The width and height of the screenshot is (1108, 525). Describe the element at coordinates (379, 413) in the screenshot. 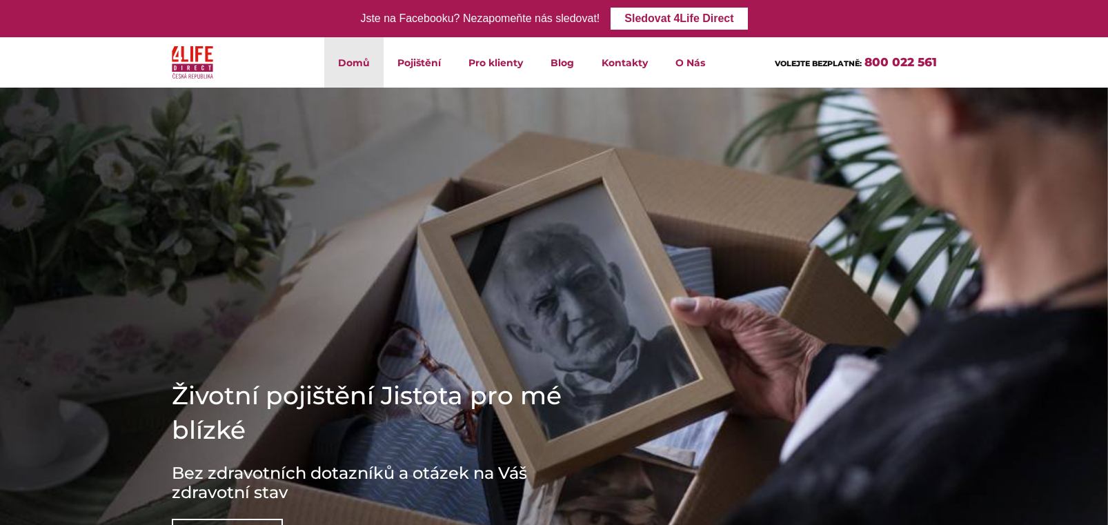

I see `h1: Životní pojištění Jistota pro mé blízké` at that location.